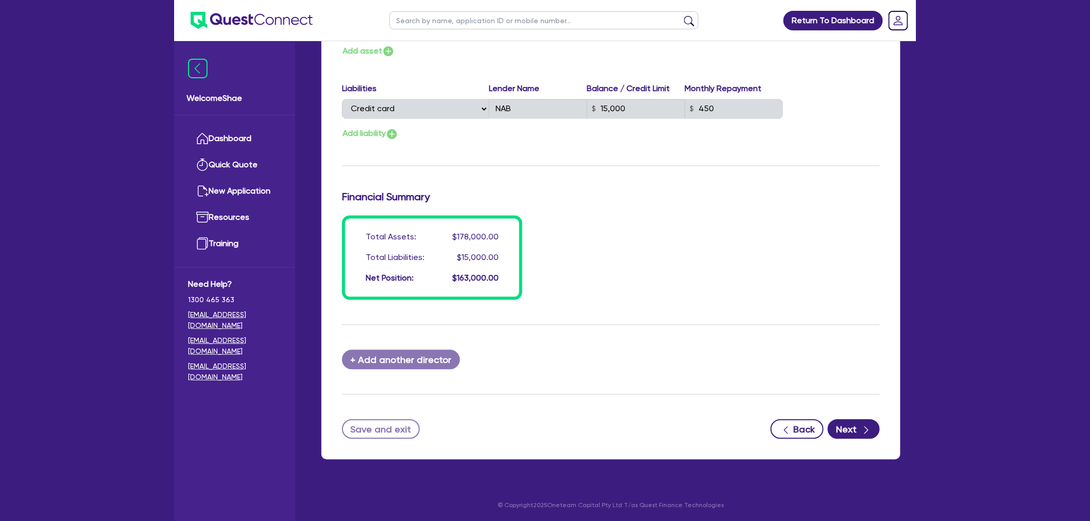  Describe the element at coordinates (401, 360) in the screenshot. I see `button: + Add another director` at that location.